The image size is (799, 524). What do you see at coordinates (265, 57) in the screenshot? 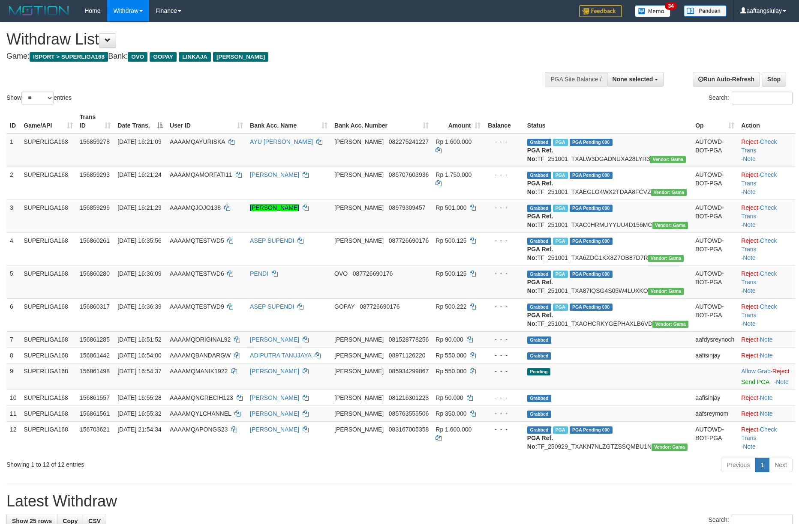
I see `h4: Game: Bank:` at bounding box center [265, 57].